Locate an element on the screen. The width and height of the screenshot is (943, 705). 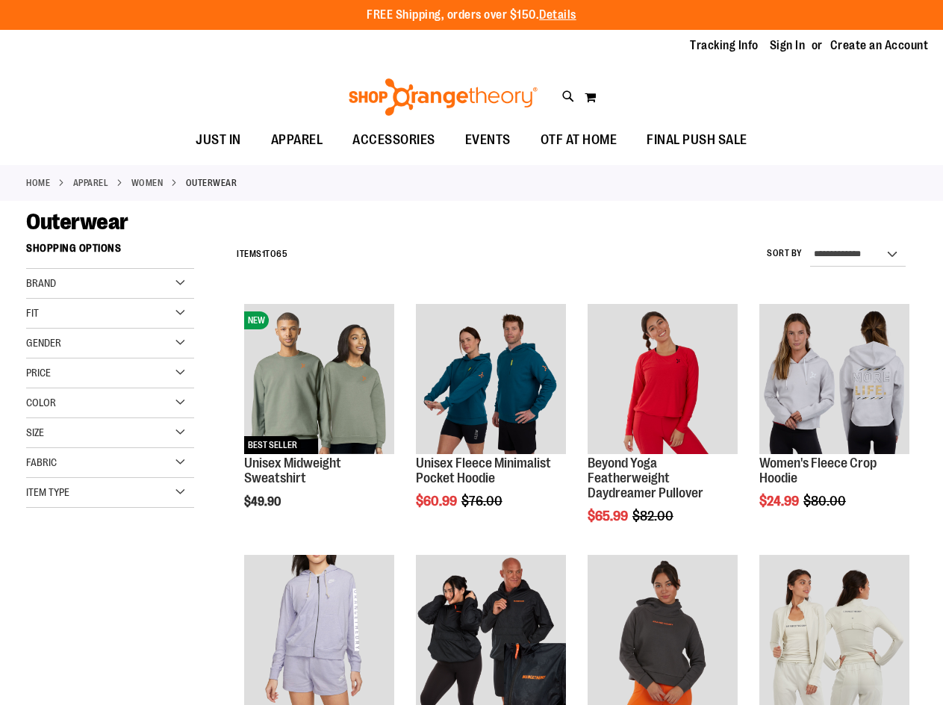
span: 1 is located at coordinates (263, 254).